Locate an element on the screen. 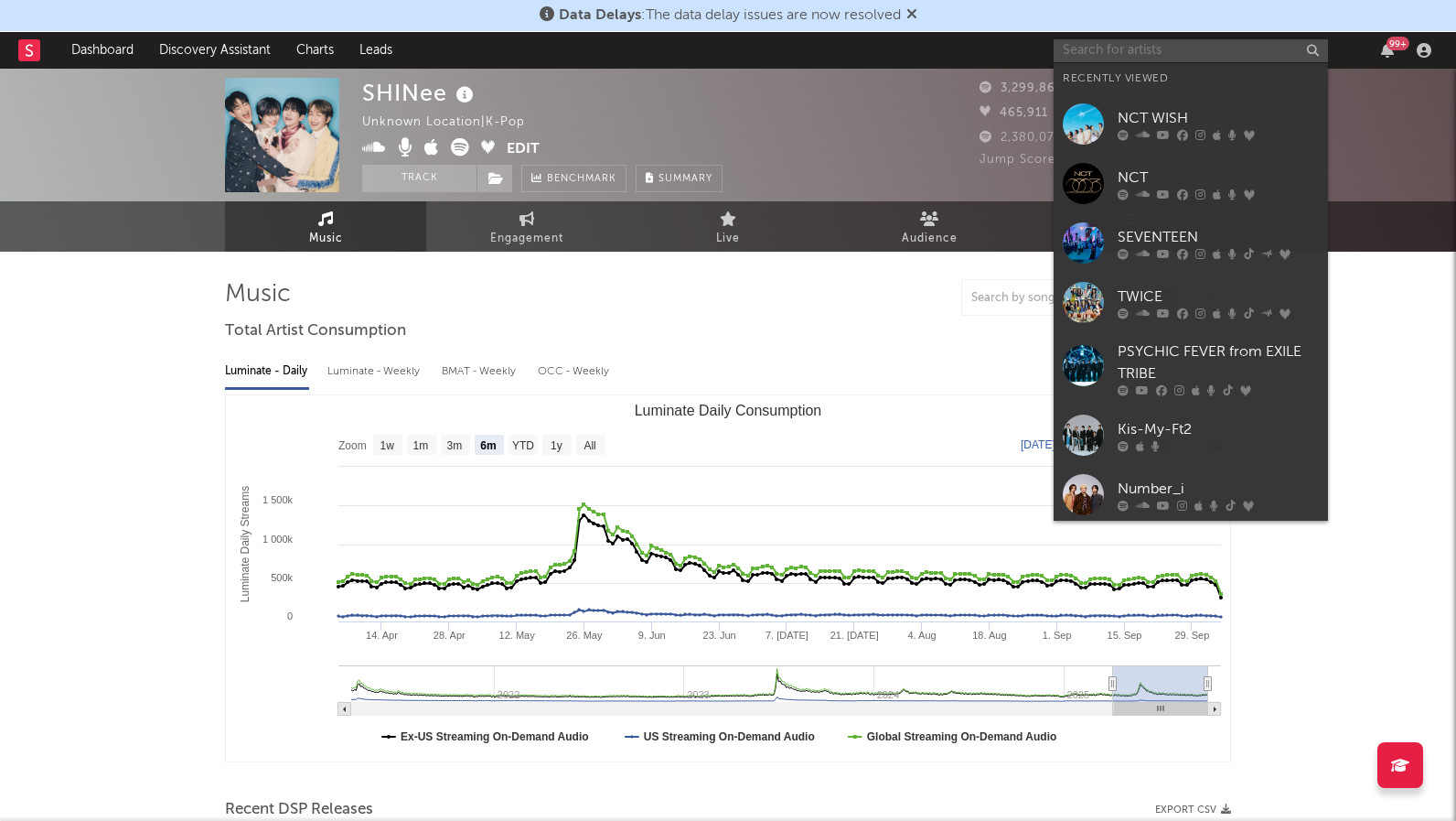  input: Search for artists is located at coordinates (1191, 50).